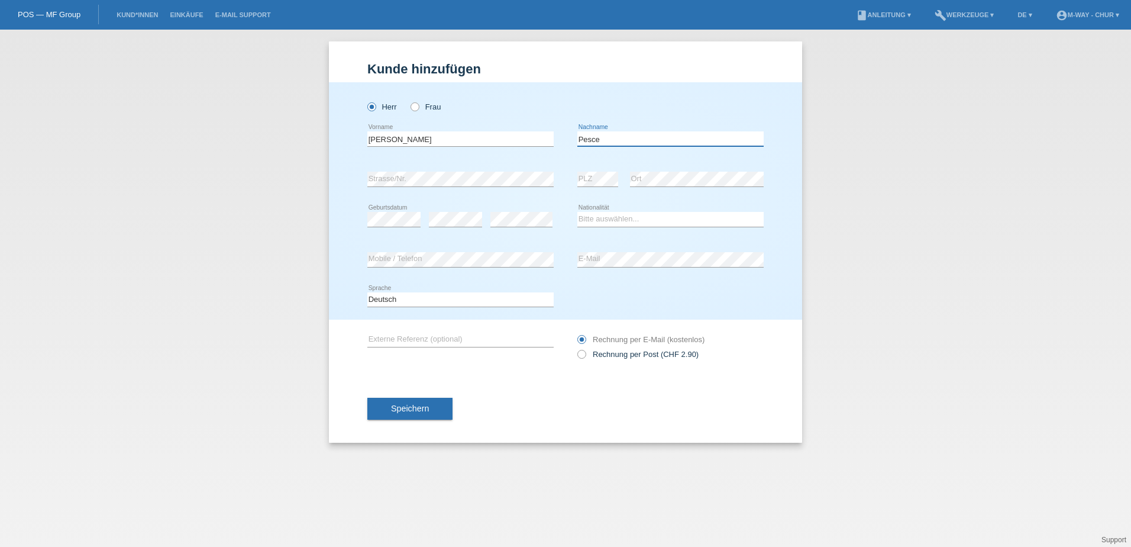 The width and height of the screenshot is (1131, 547). What do you see at coordinates (1062, 15) in the screenshot?
I see `i: account_circle` at bounding box center [1062, 15].